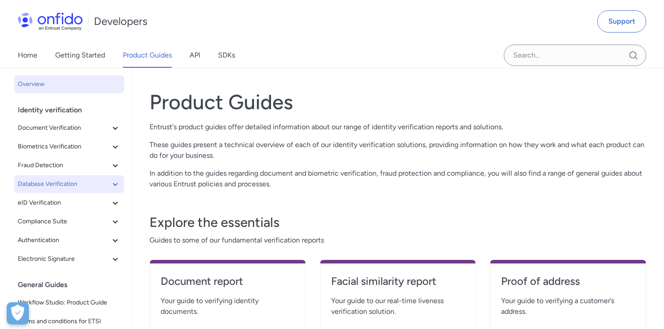 The height and width of the screenshot is (329, 664). What do you see at coordinates (28, 55) in the screenshot?
I see `a: Home` at bounding box center [28, 55].